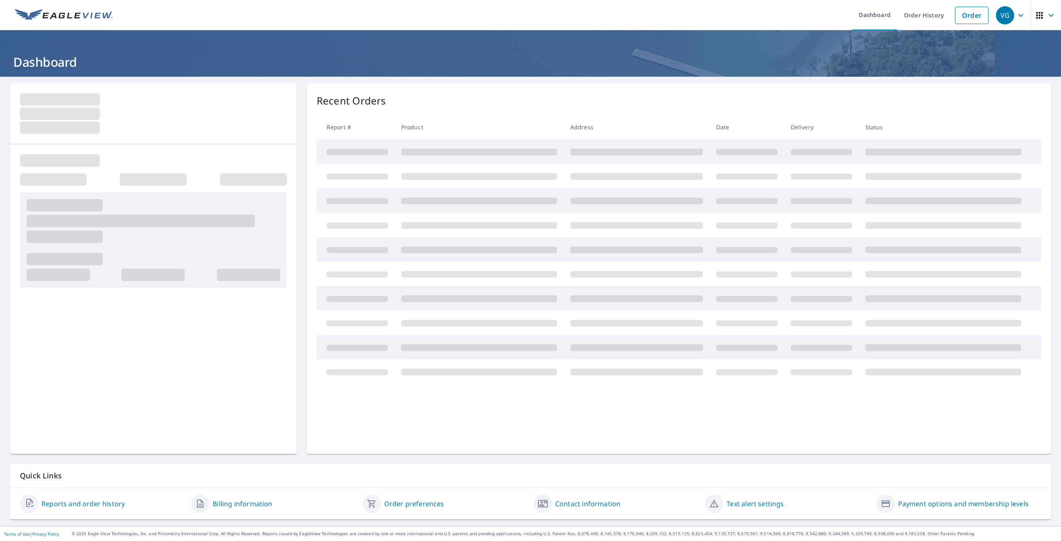 Image resolution: width=1061 pixels, height=541 pixels. I want to click on th: Address, so click(637, 127).